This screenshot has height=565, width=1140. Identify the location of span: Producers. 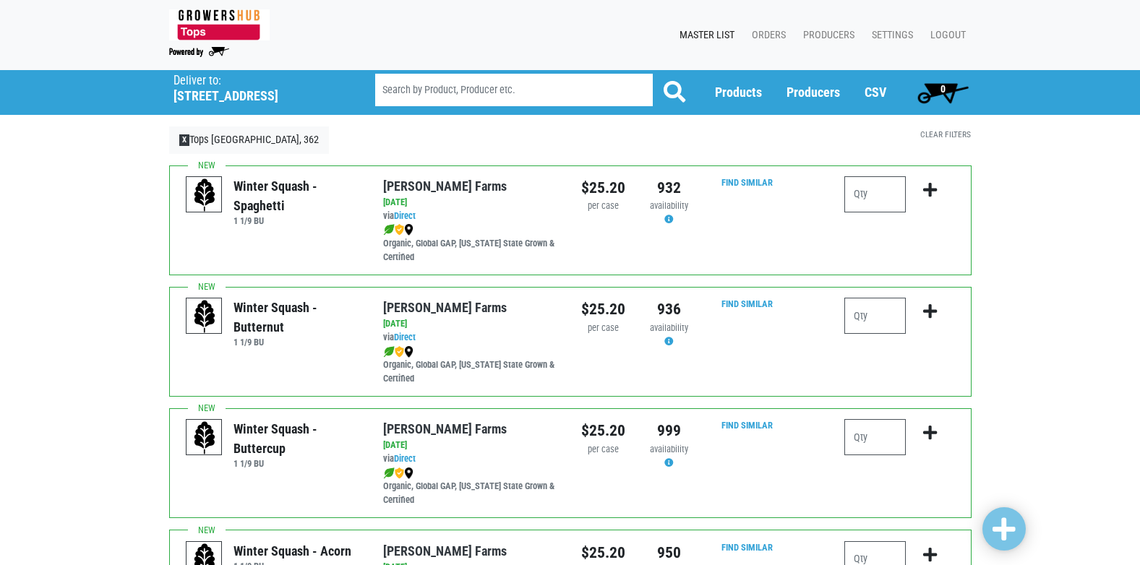
(813, 92).